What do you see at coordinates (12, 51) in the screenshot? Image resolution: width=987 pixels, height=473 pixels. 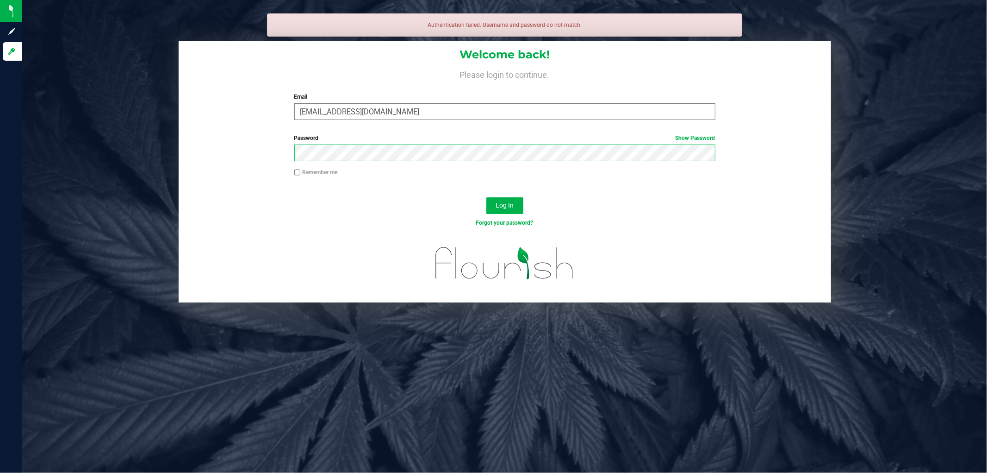 I see `inline-svg: Log in` at bounding box center [12, 51].